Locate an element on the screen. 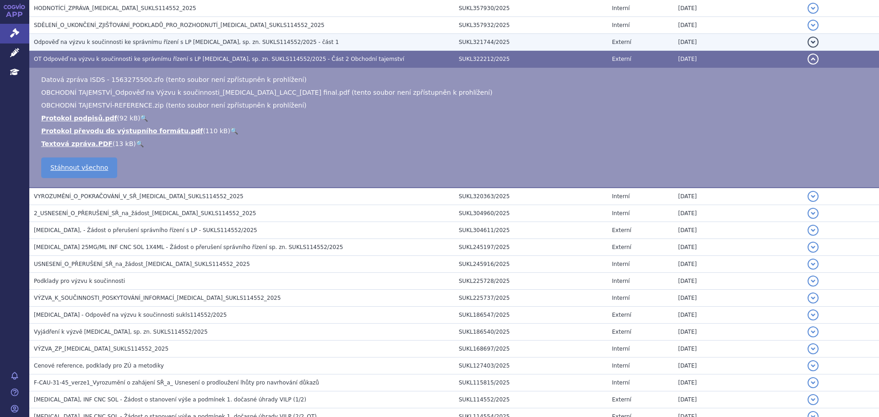  td: SUKL304960/2025 is located at coordinates (530, 213).